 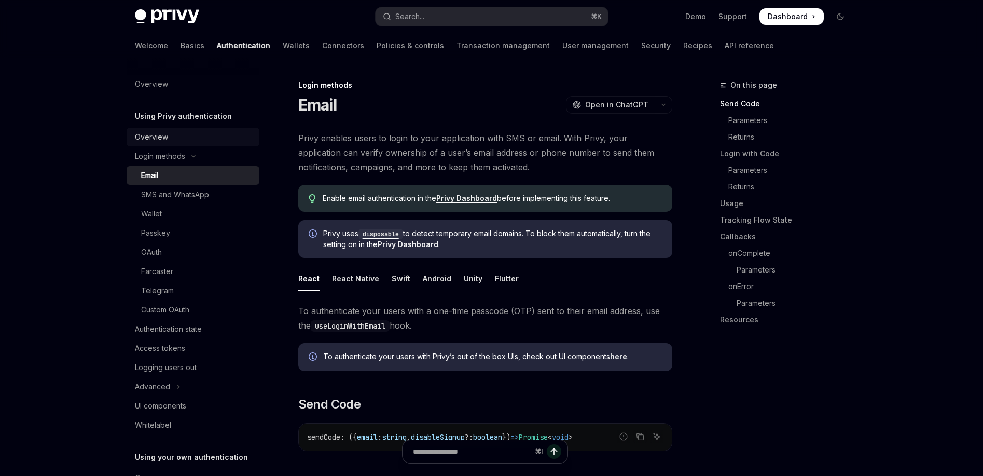 I want to click on a: Connectors, so click(x=343, y=46).